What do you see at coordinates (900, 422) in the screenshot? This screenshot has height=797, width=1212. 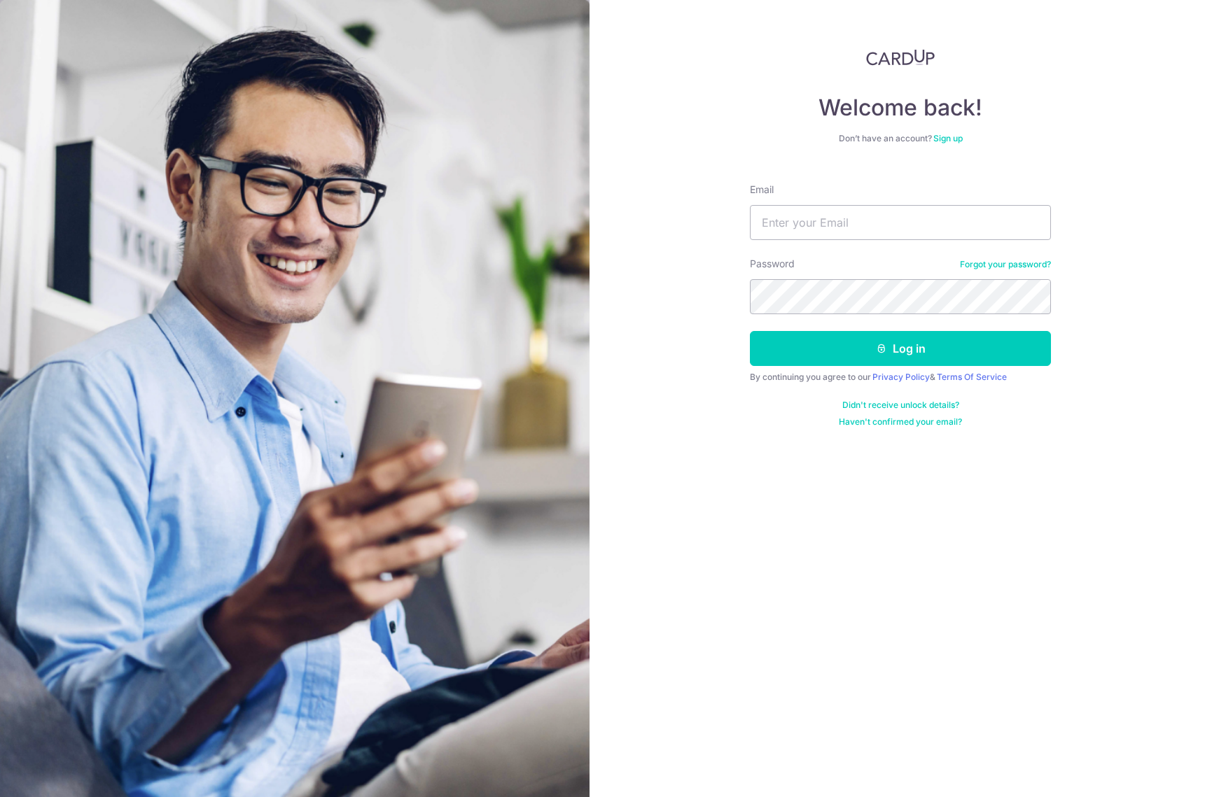 I see `a: Haven't confirmed your email?` at bounding box center [900, 422].